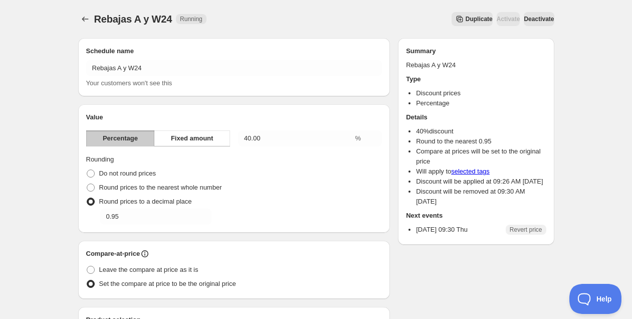 This screenshot has height=319, width=632. What do you see at coordinates (476, 79) in the screenshot?
I see `h2: Type` at bounding box center [476, 79].